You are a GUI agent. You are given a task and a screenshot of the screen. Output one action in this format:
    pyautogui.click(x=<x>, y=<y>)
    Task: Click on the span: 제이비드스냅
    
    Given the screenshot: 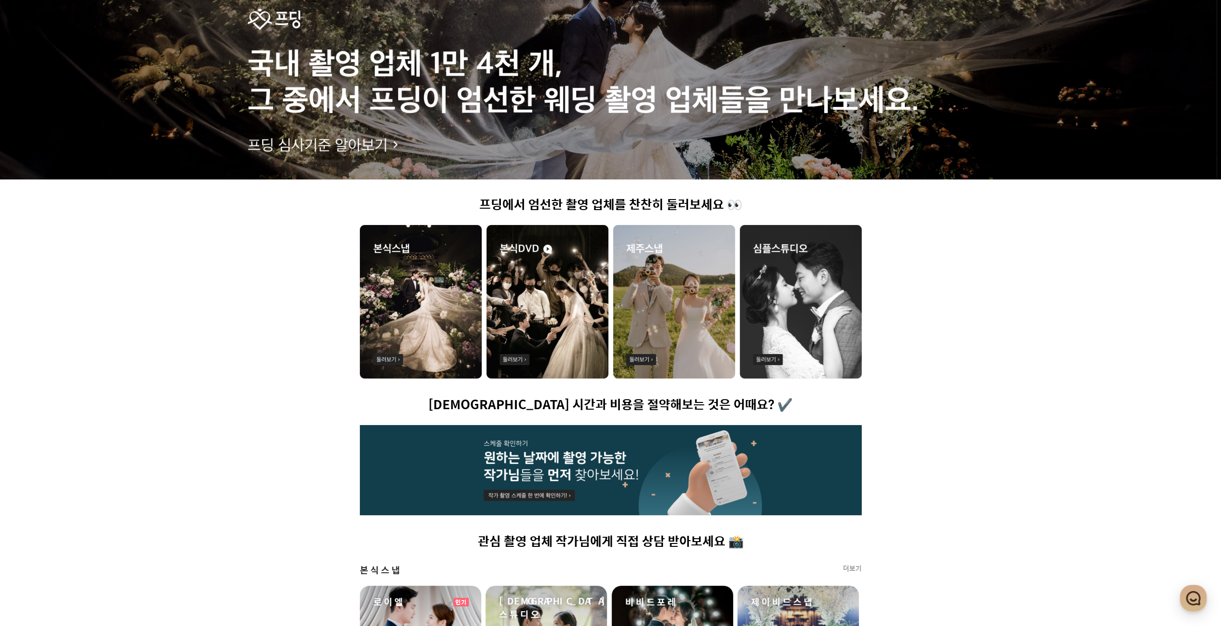 What is the action you would take?
    pyautogui.click(x=783, y=602)
    